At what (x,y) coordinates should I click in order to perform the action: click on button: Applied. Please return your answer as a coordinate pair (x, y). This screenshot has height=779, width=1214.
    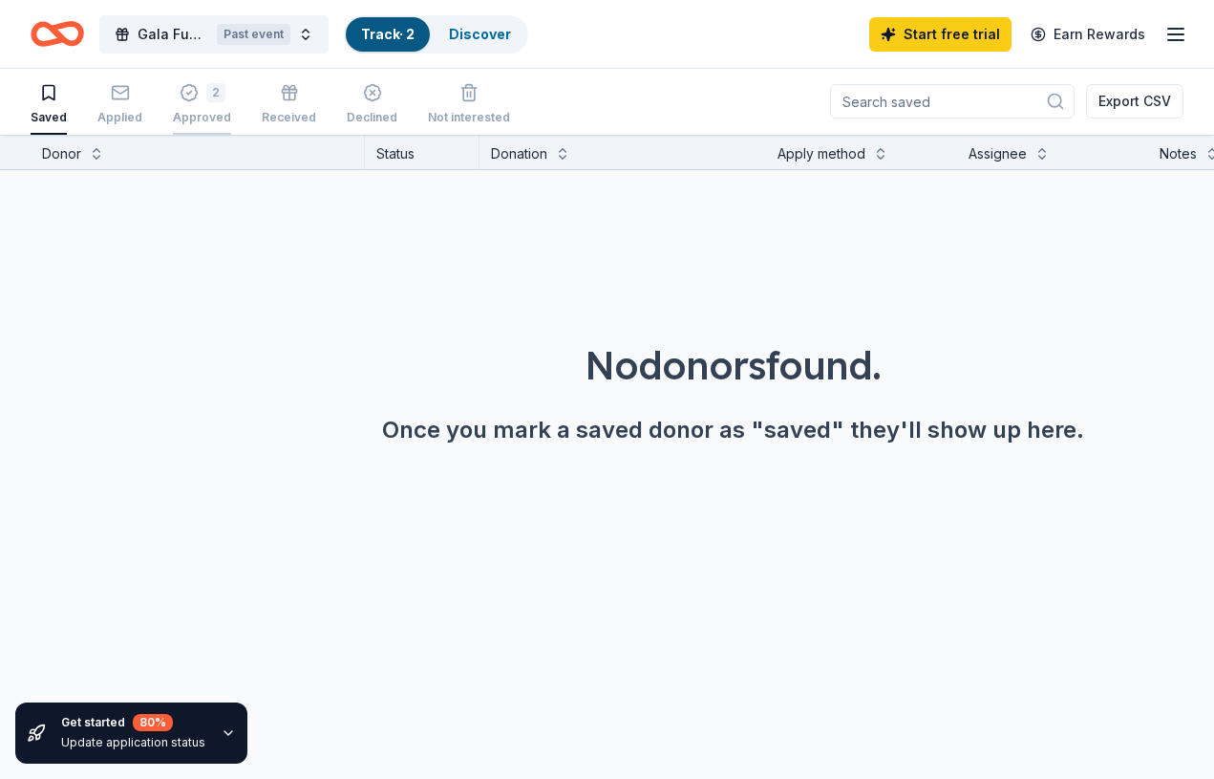
    Looking at the image, I should click on (119, 105).